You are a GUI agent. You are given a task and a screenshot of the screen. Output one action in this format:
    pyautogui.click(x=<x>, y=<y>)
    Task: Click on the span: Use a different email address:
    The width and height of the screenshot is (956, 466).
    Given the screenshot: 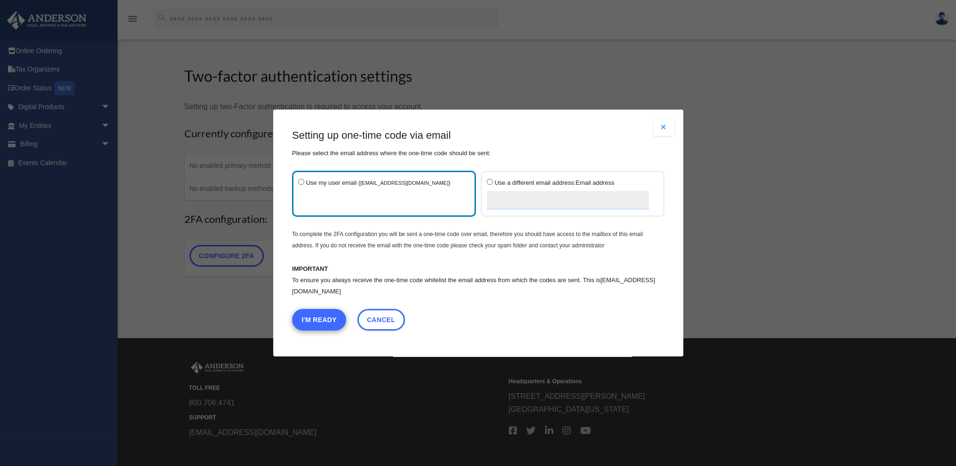 What is the action you would take?
    pyautogui.click(x=534, y=182)
    